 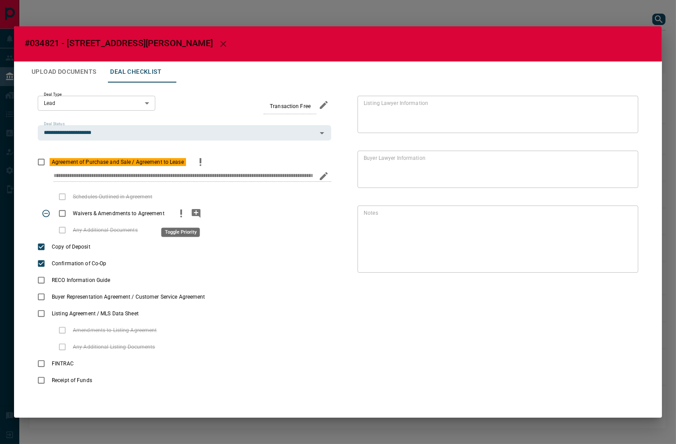 What do you see at coordinates (322, 133) in the screenshot?
I see `button: Open` at bounding box center [322, 133].